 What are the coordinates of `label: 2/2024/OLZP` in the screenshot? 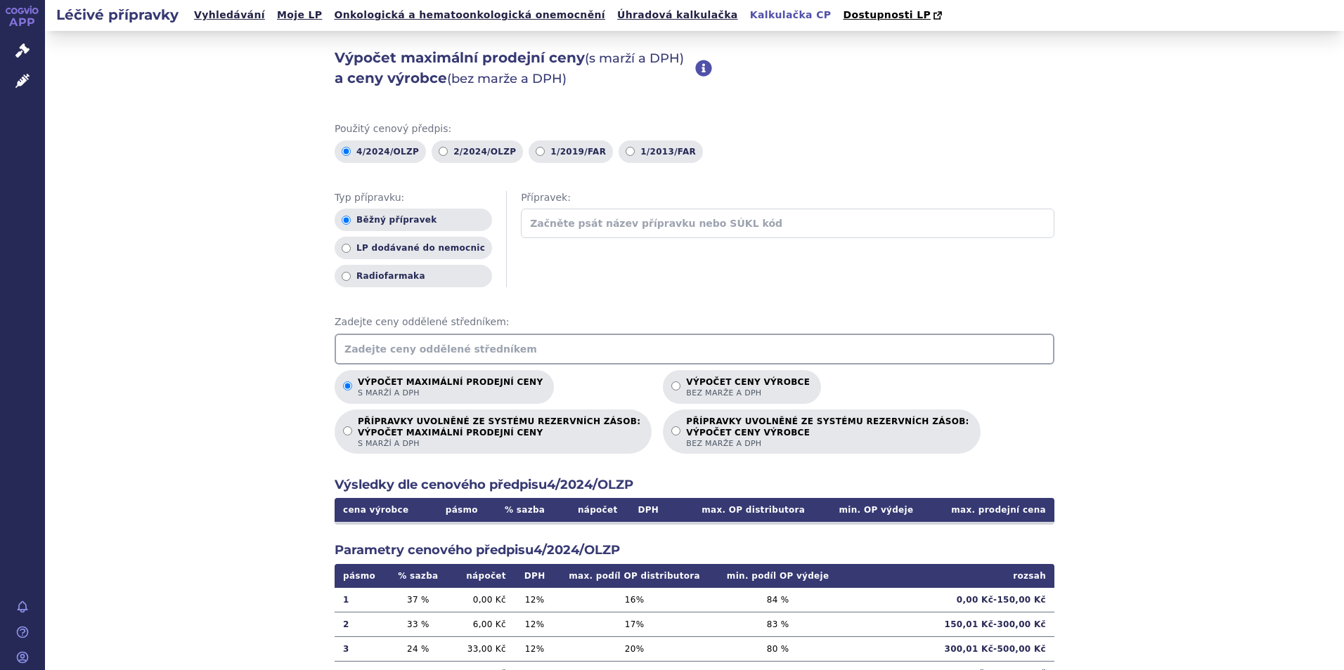 It's located at (477, 152).